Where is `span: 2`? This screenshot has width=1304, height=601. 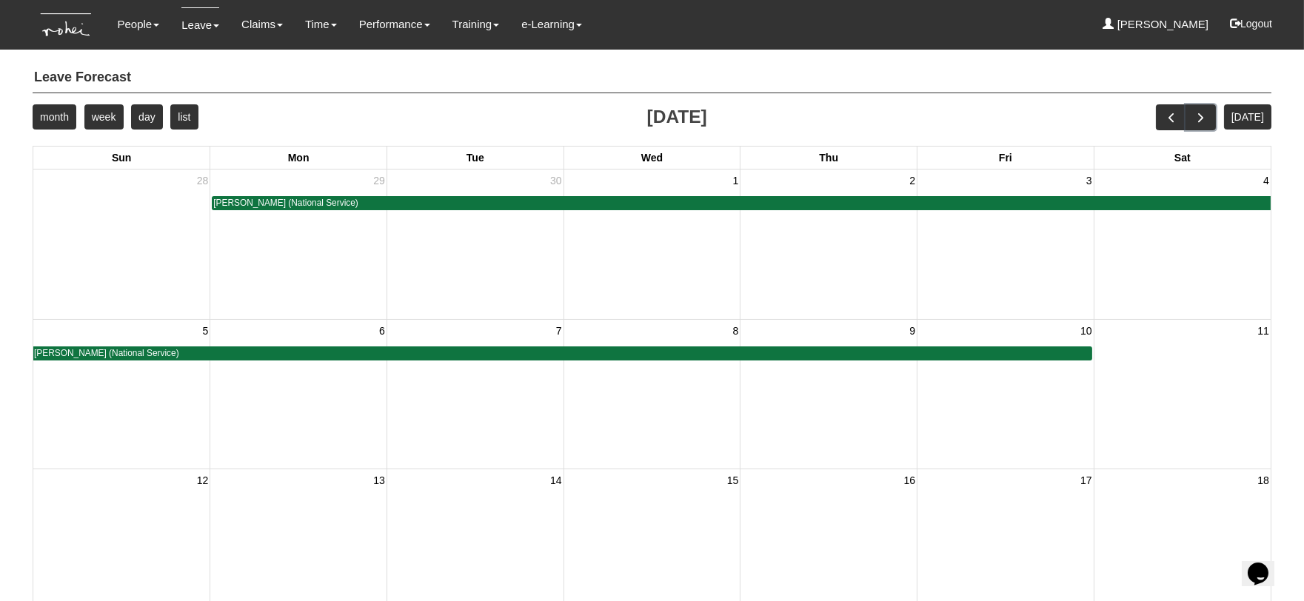 span: 2 is located at coordinates (912, 181).